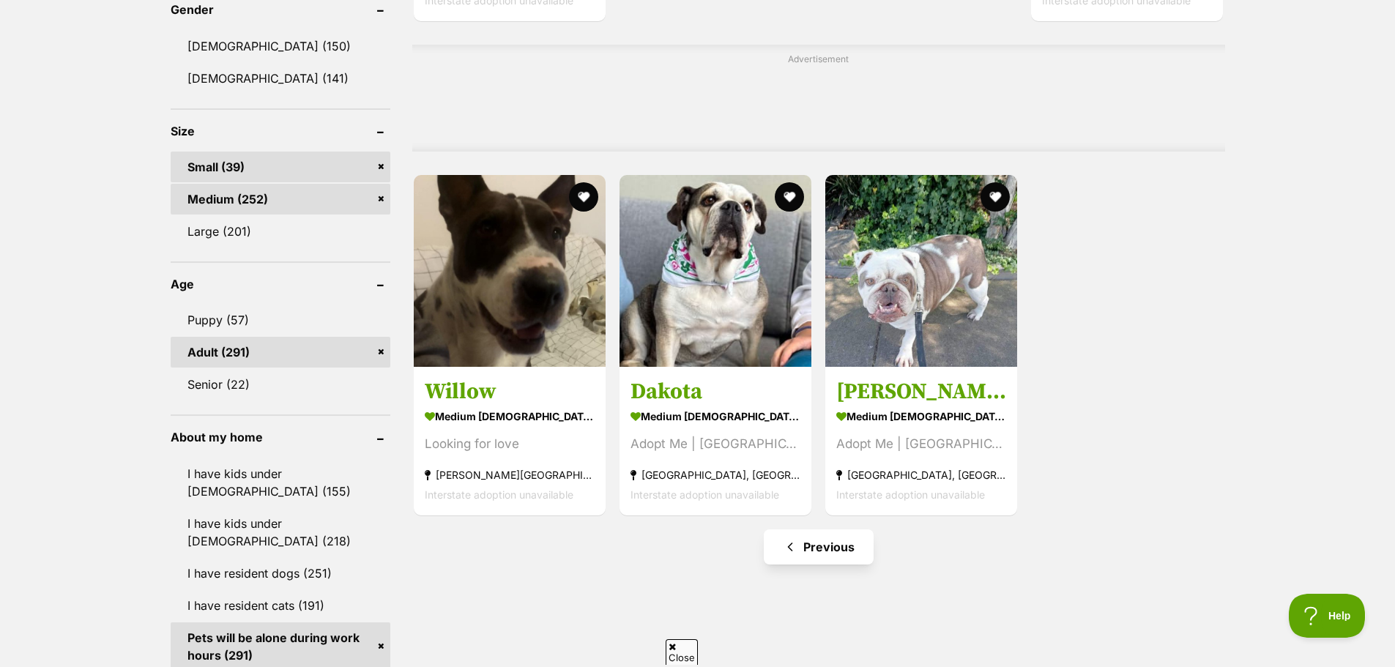 The image size is (1395, 667). Describe the element at coordinates (510, 271) in the screenshot. I see `img: Willow - Bull Terrier Dog` at that location.